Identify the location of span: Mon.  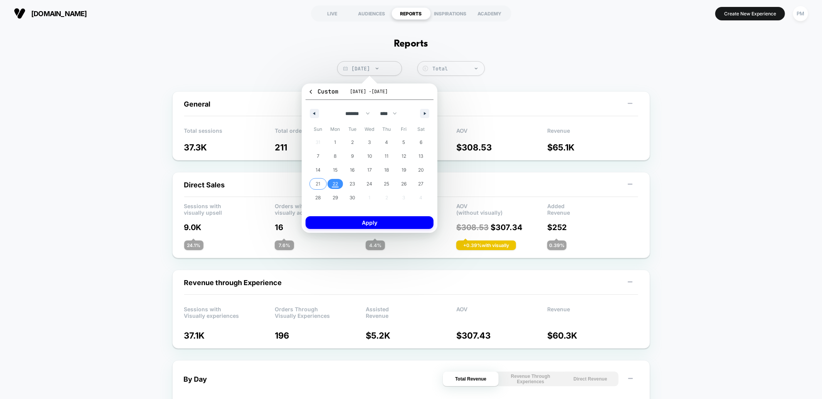
(335, 129).